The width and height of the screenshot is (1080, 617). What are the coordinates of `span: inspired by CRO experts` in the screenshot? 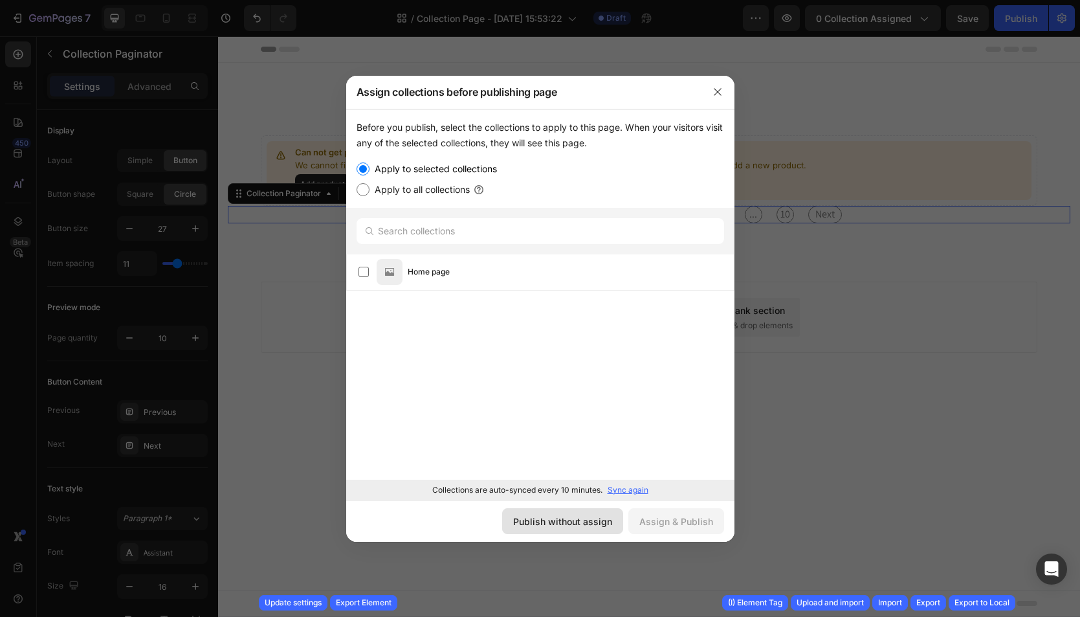 It's located at (329, 289).